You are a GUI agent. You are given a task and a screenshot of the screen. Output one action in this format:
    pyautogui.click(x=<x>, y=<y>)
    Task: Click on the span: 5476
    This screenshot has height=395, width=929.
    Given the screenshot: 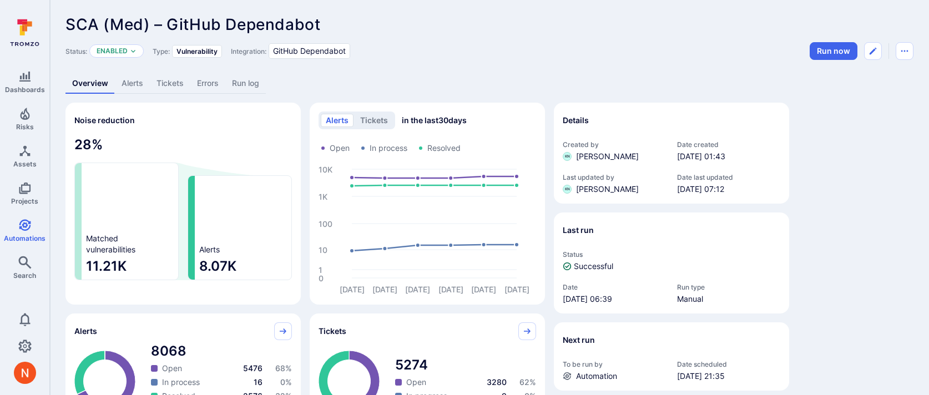 What is the action you would take?
    pyautogui.click(x=253, y=368)
    